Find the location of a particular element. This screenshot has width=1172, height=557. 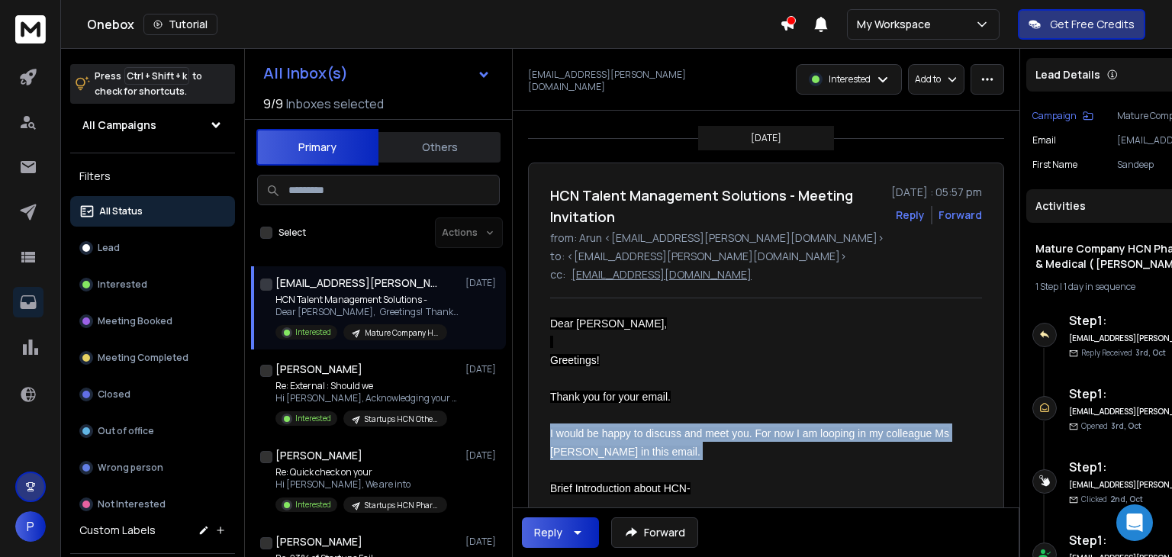

p: Re: External : Should we is located at coordinates (367, 386).